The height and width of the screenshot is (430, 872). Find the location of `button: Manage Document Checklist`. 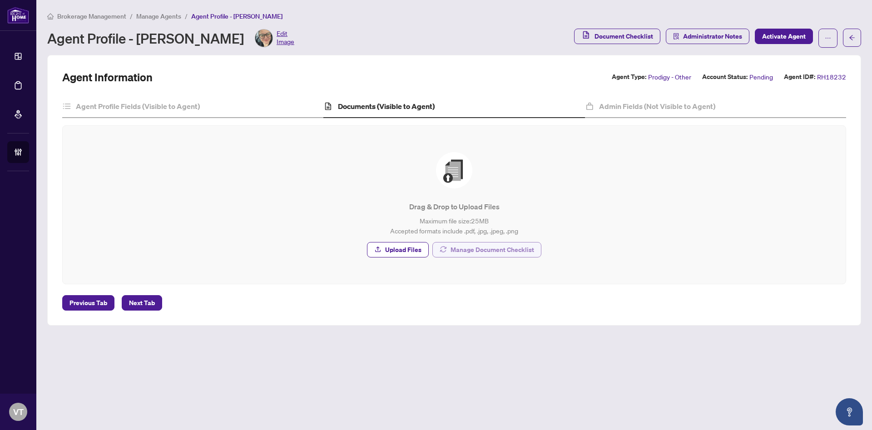

button: Manage Document Checklist is located at coordinates (487, 250).